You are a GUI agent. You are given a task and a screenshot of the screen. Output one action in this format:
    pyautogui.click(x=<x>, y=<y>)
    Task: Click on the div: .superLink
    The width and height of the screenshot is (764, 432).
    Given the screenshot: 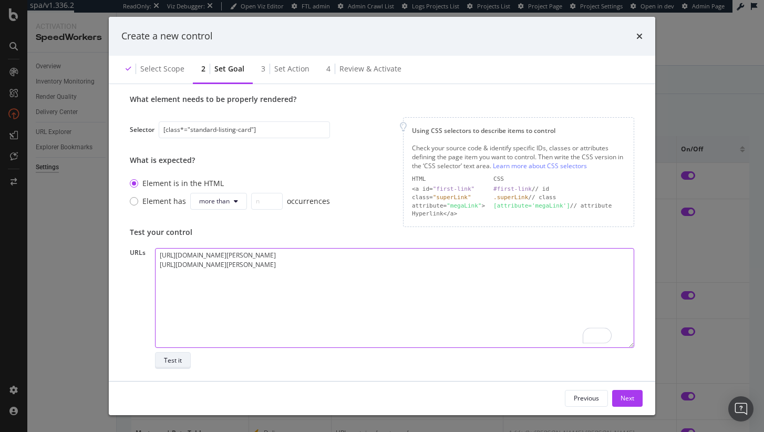 What is the action you would take?
    pyautogui.click(x=511, y=197)
    